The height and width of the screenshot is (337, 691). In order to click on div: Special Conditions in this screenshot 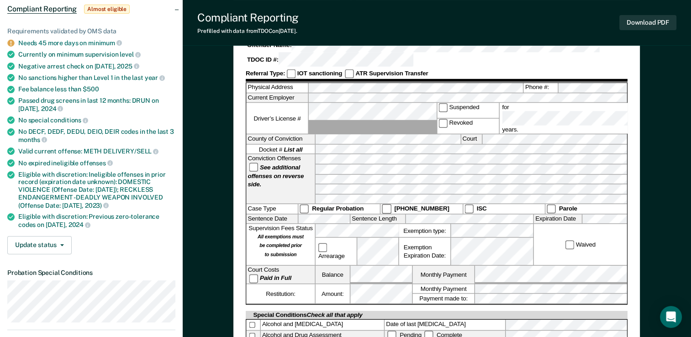, I will do `click(308, 315)`.